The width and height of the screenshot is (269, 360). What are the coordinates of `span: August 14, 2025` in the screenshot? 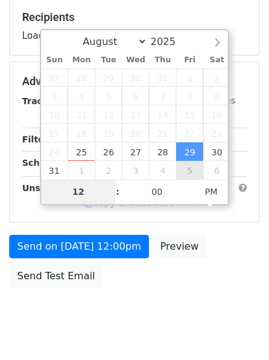 It's located at (163, 115).